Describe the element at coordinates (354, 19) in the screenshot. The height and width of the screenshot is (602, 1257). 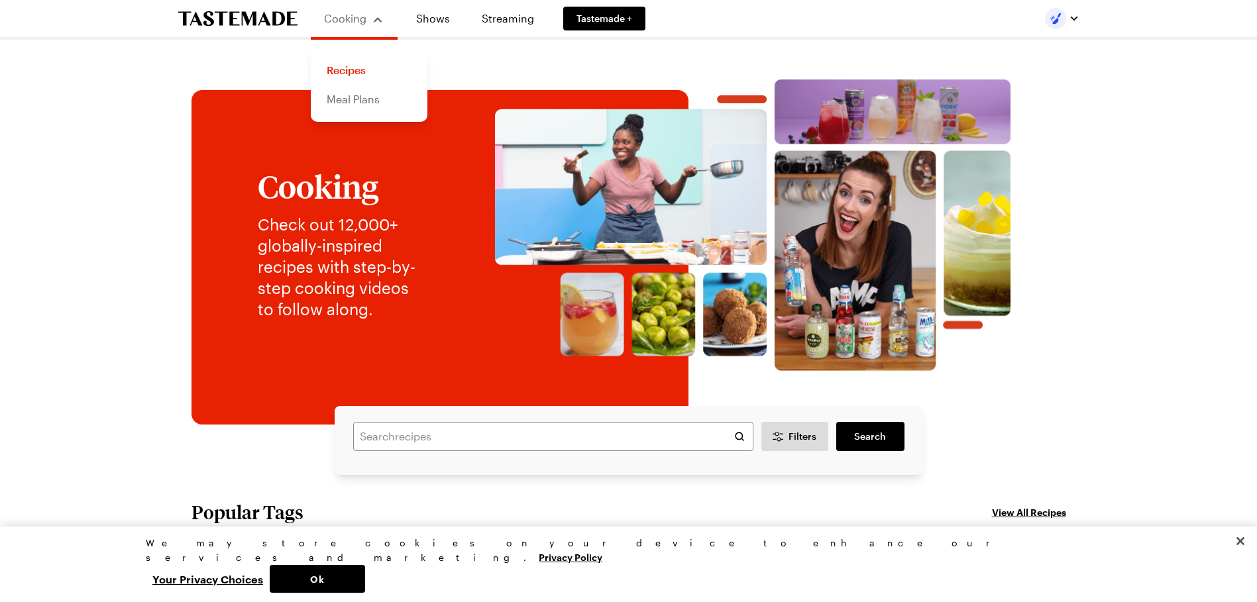
I see `button: Cooking` at that location.